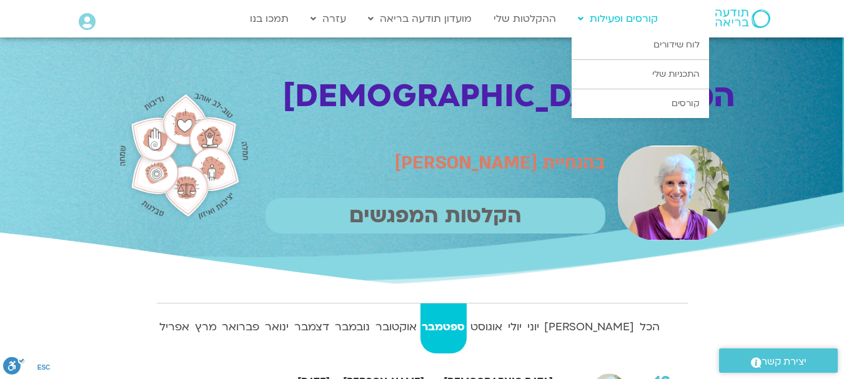 This screenshot has width=844, height=379. I want to click on strong: יוני, so click(533, 327).